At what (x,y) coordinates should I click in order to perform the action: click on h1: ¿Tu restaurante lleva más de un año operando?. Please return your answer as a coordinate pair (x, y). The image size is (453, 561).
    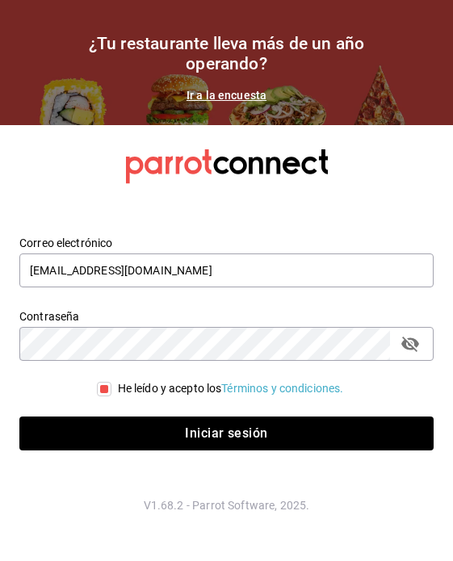
    Looking at the image, I should click on (227, 54).